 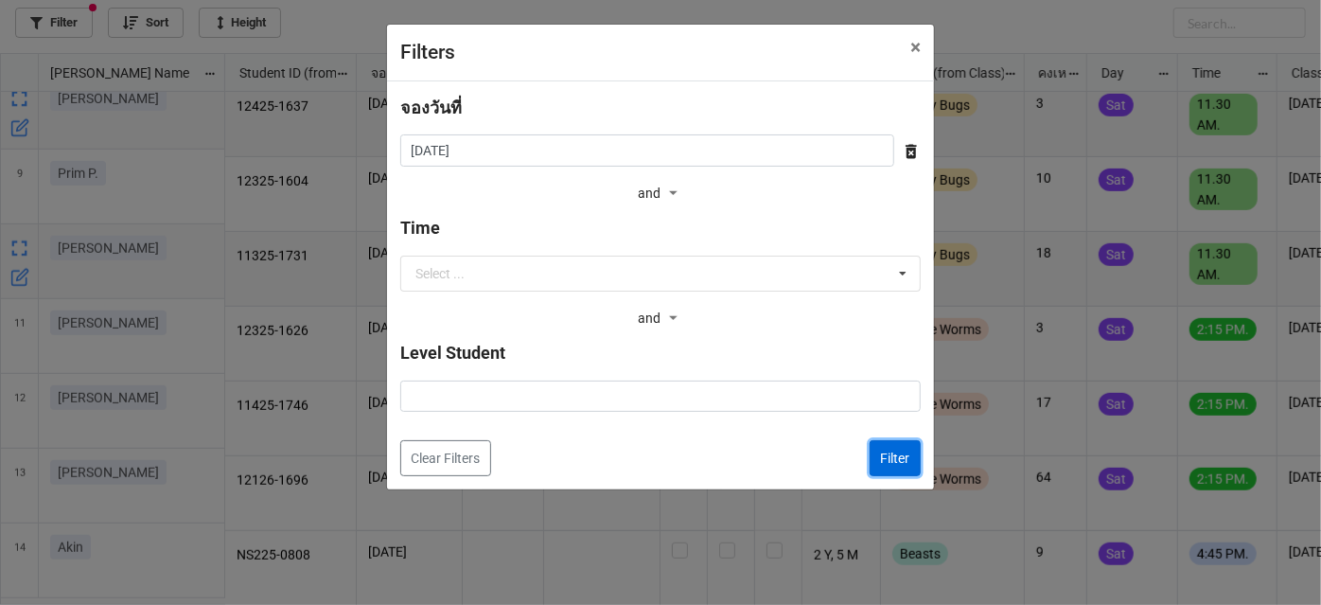 I want to click on label: Time, so click(x=420, y=228).